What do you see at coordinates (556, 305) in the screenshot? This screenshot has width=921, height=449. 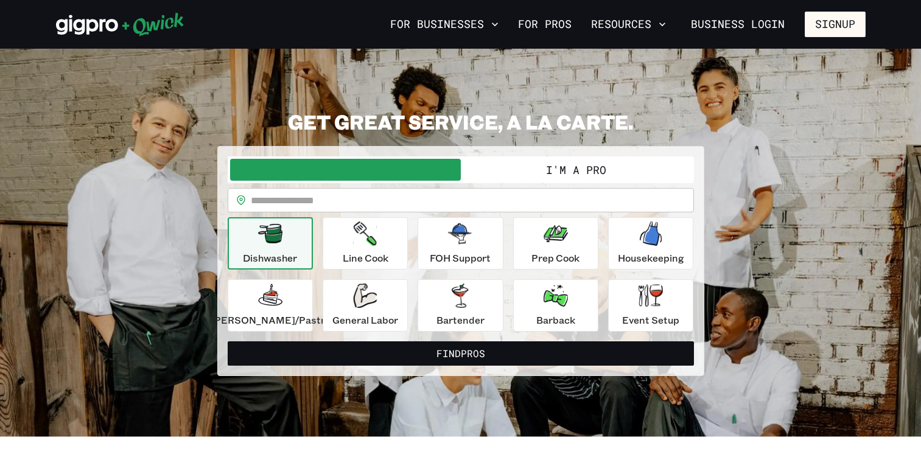 I see `button: Barback` at bounding box center [556, 305].